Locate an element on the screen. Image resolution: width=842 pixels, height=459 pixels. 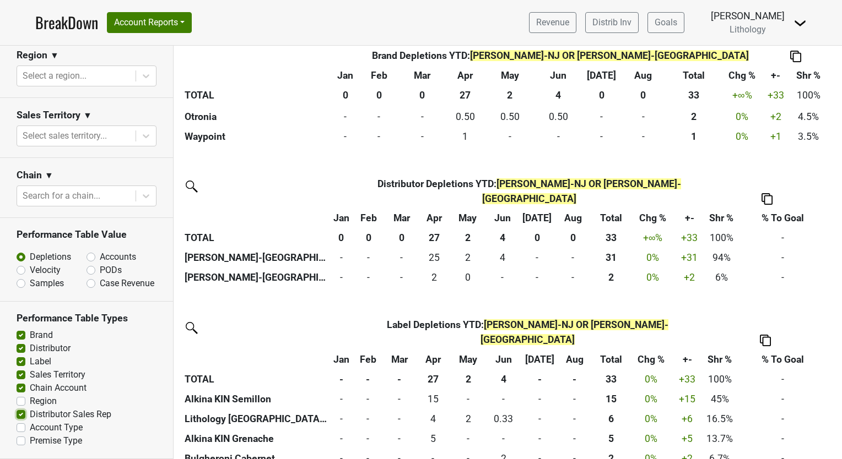
th: Alkina KIN Grenache is located at coordinates (256, 439).